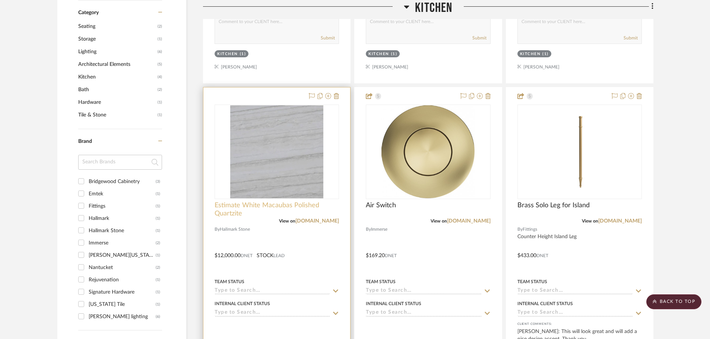 The width and height of the screenshot is (710, 339). Describe the element at coordinates (122, 219) in the screenshot. I see `div: Hallmark` at that location.